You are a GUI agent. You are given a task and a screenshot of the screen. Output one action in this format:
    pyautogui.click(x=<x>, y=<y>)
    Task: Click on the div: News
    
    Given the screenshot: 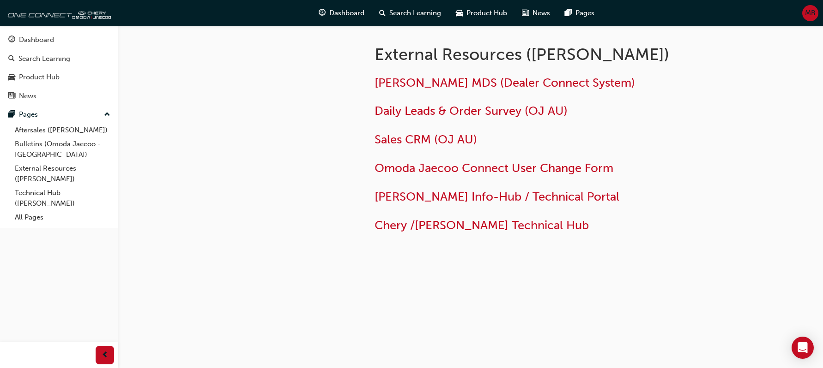 What is the action you would take?
    pyautogui.click(x=28, y=96)
    